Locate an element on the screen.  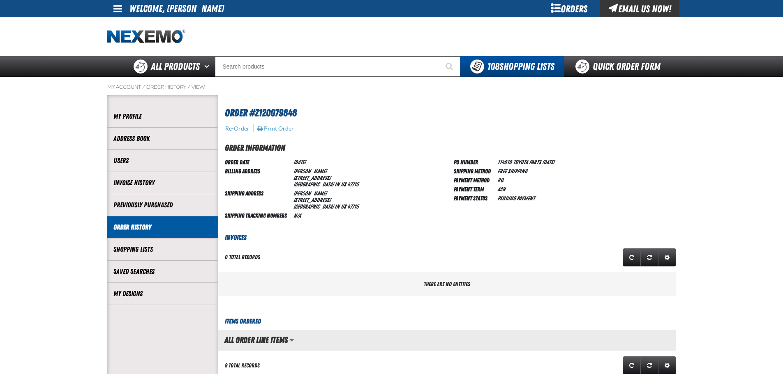
nav: Breadcrumbs is located at coordinates (392, 87).